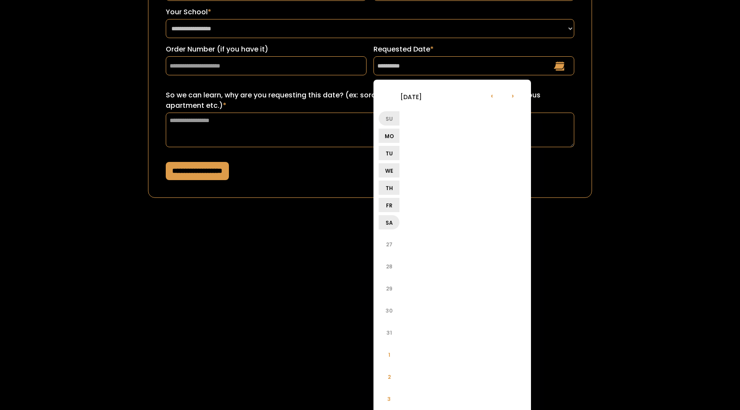 The image size is (740, 410). I want to click on li: 31, so click(389, 332).